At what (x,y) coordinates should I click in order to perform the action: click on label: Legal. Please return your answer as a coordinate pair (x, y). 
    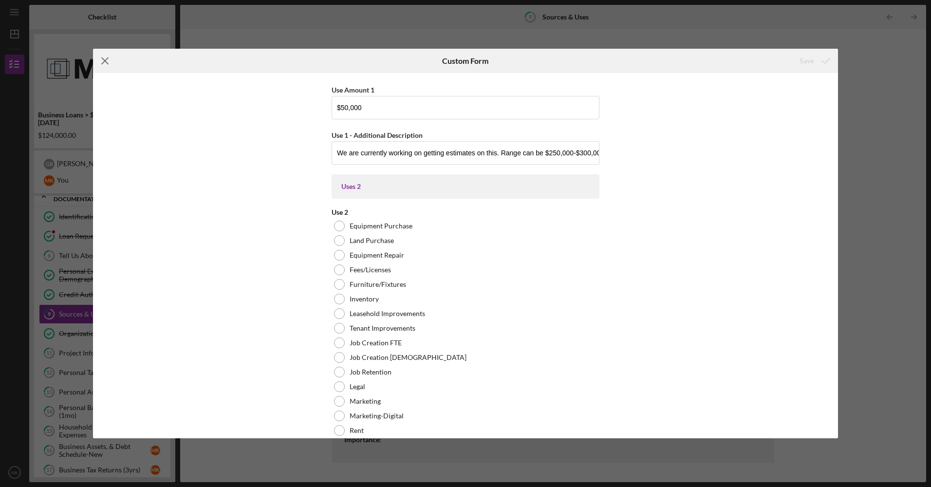
    Looking at the image, I should click on (357, 387).